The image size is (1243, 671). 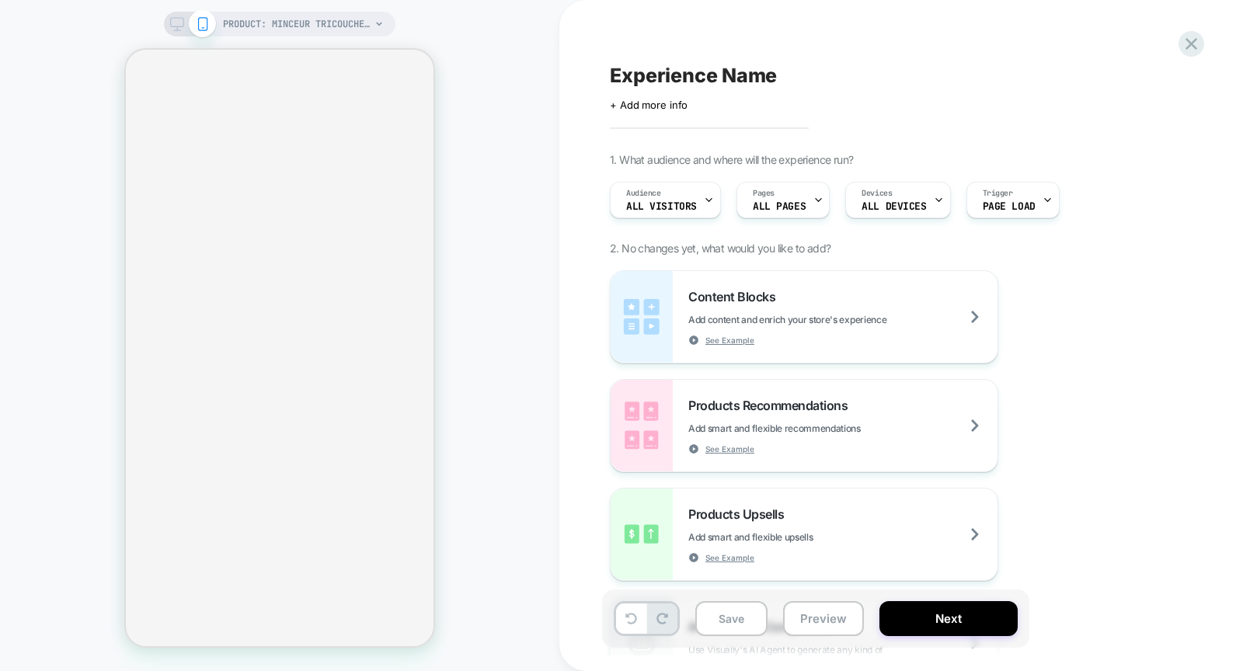 I want to click on span: Products Recommendations, so click(x=772, y=406).